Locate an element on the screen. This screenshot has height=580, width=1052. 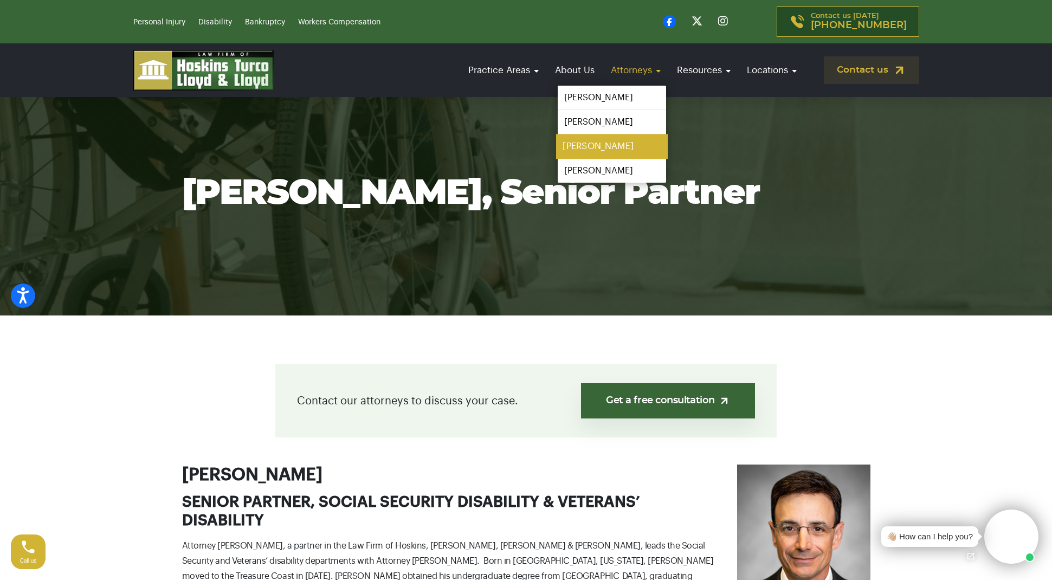
h3: SENIOR PARTNER, SOCIAL SECURITY DISABILITY & VETERANS’ DISABILITY is located at coordinates (526, 511).